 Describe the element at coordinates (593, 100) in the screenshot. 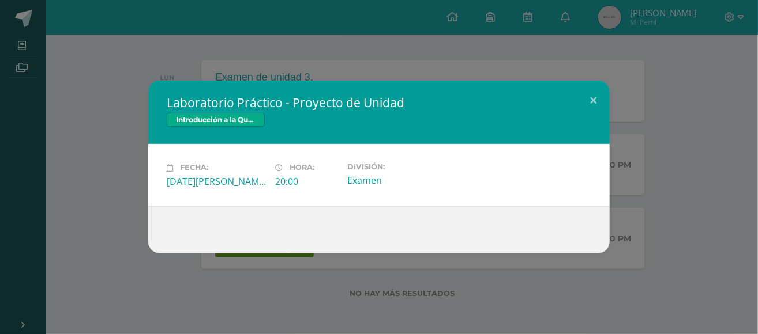

I see `button: Close (Esc)` at that location.